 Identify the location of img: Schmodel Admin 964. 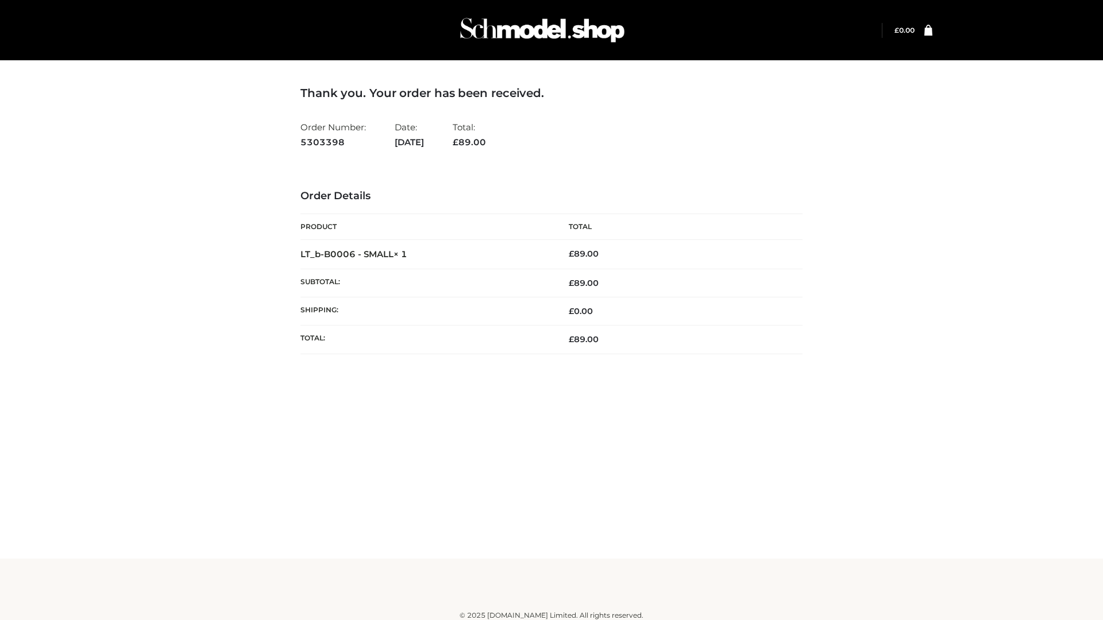
(542, 30).